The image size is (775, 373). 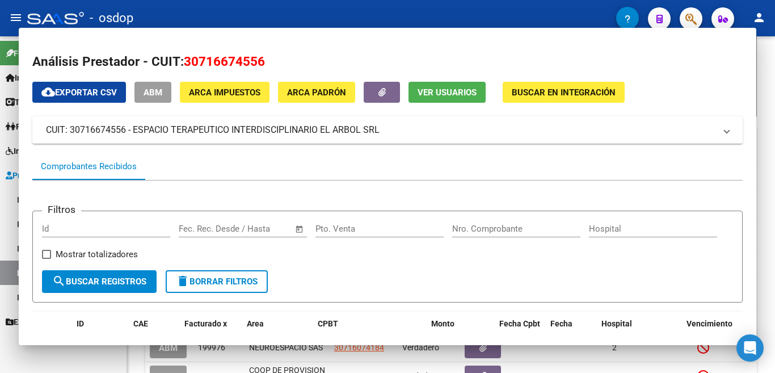 I want to click on span: Area, so click(x=255, y=323).